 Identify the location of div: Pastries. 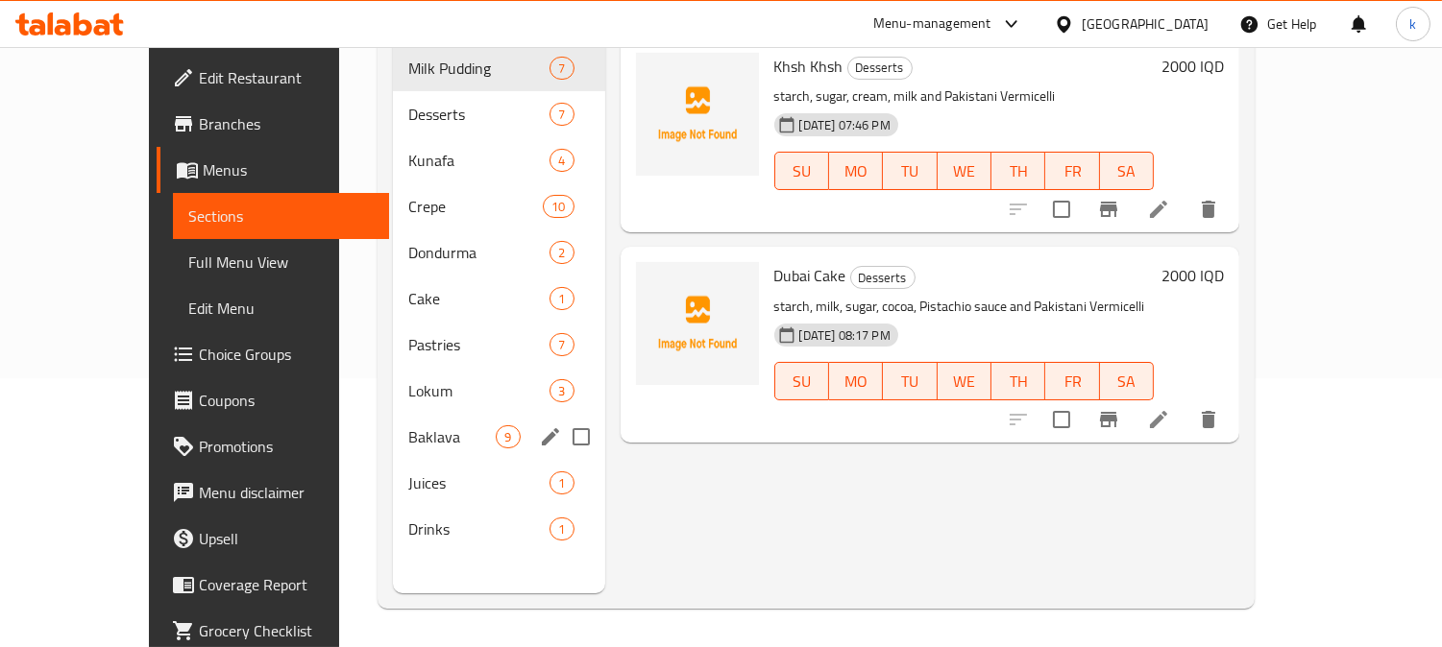
(478, 345).